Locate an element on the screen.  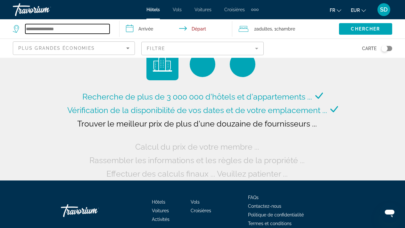
span: EUR is located at coordinates (355, 10).